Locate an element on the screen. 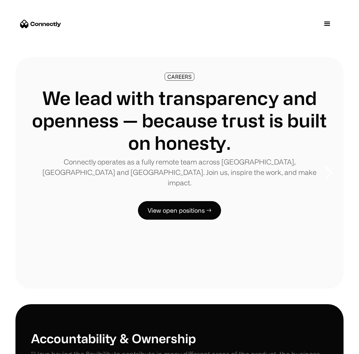 This screenshot has height=354, width=359. h1: Accountability & Ownership is located at coordinates (179, 339).